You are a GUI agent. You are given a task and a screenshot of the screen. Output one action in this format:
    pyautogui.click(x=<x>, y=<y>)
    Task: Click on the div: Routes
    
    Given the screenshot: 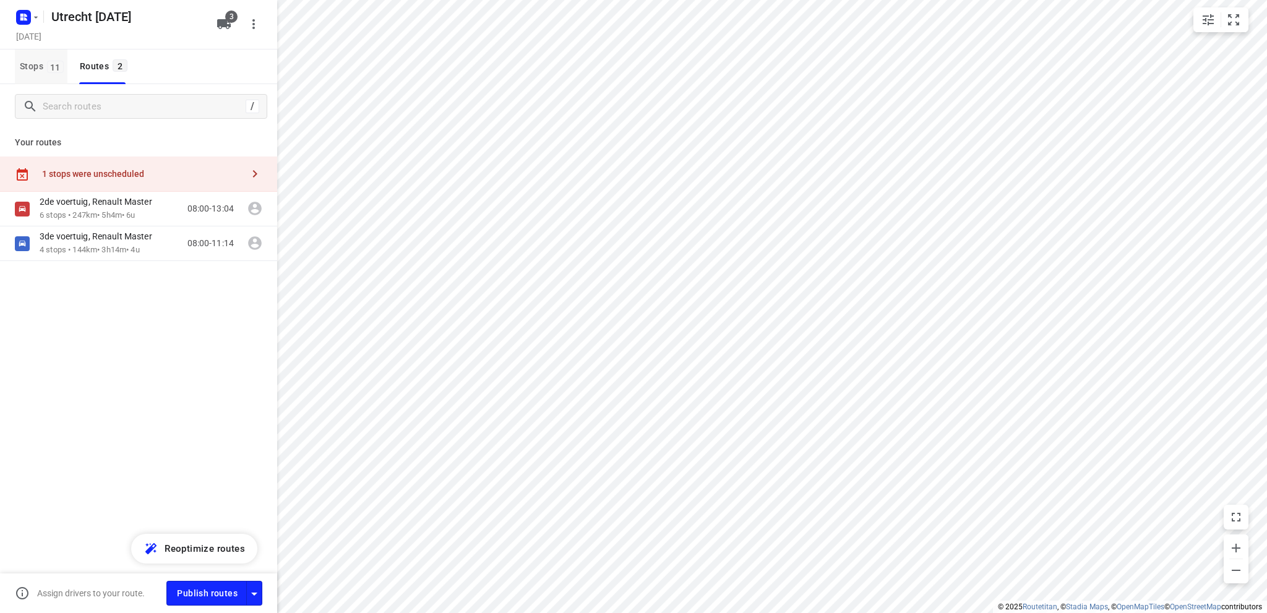 What is the action you would take?
    pyautogui.click(x=105, y=66)
    